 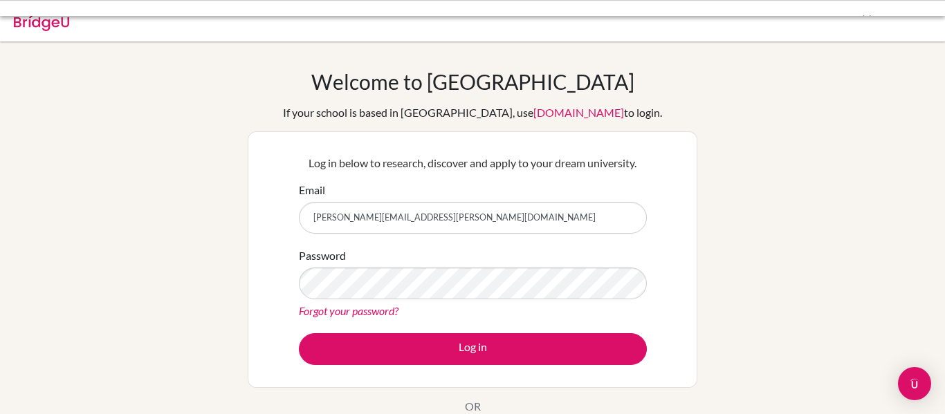 What do you see at coordinates (369, 19) in the screenshot?
I see `div: Invalid email or password.` at bounding box center [369, 19].